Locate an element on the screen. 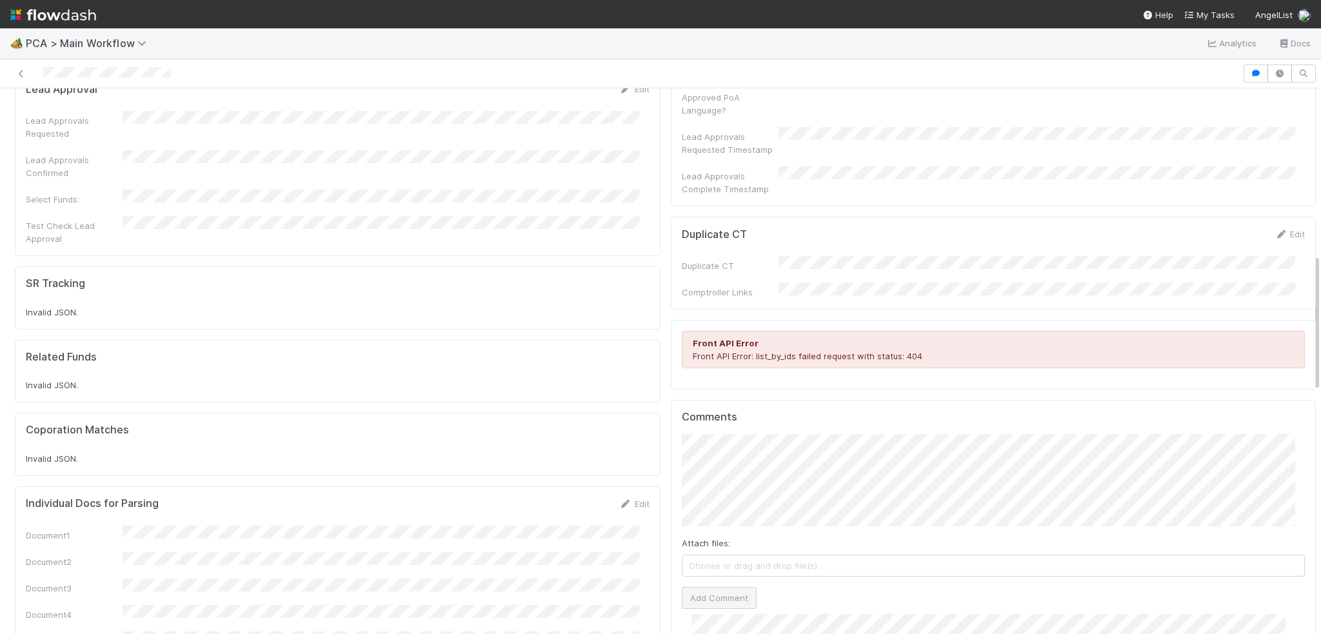 This screenshot has width=1321, height=634. div: Document2 is located at coordinates (74, 562).